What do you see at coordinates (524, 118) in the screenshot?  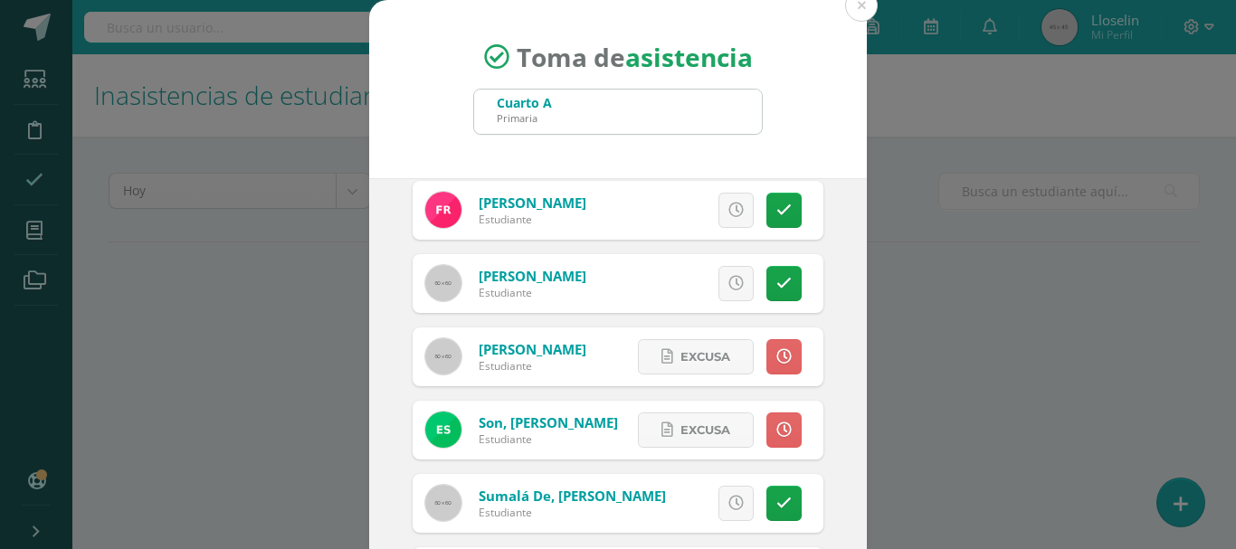 I see `div: Primaria` at bounding box center [524, 118].